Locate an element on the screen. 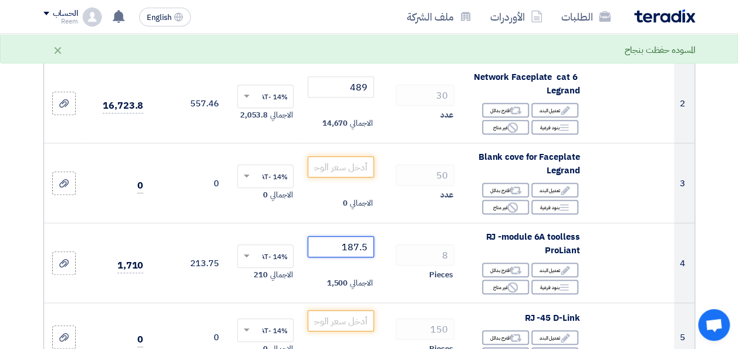  div: الحساب is located at coordinates (65, 14).